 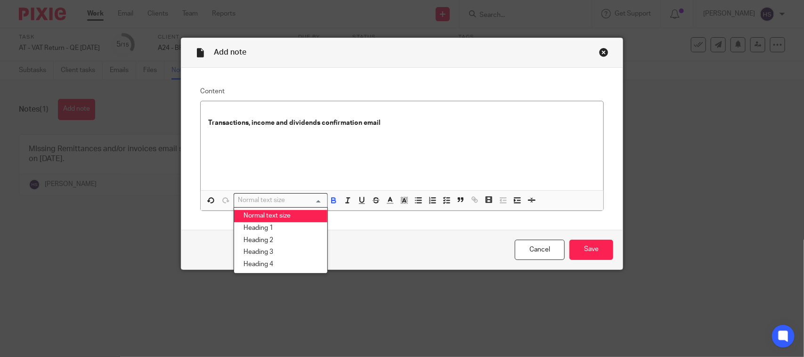 What do you see at coordinates (281, 265) in the screenshot?
I see `li: Heading 4` at bounding box center [281, 265].